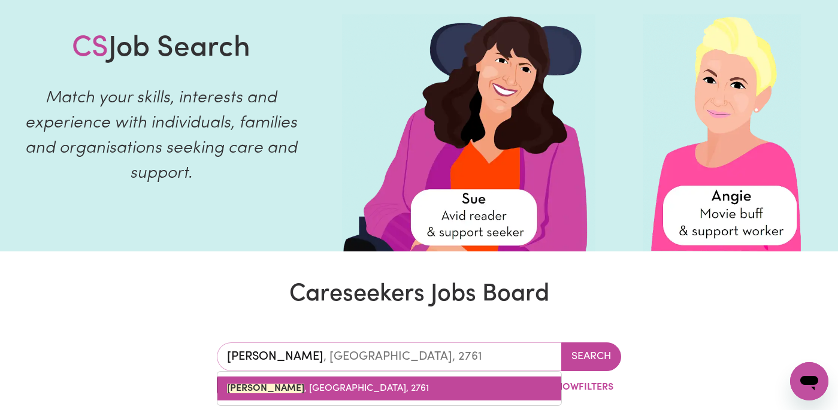 This screenshot has height=410, width=838. I want to click on span: Show, so click(564, 387).